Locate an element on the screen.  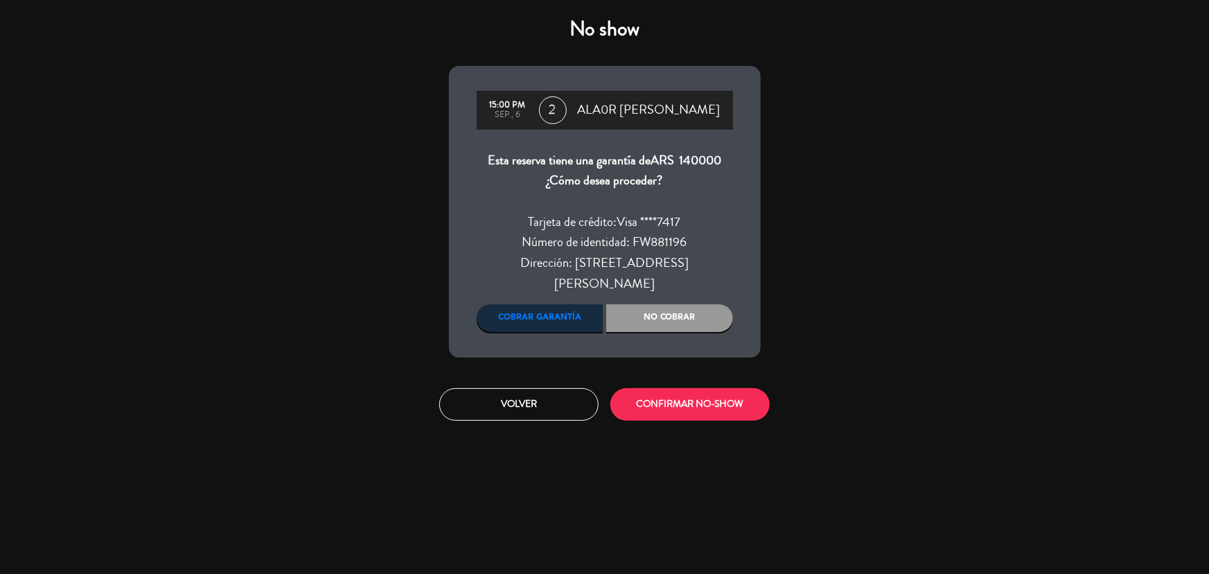
div: Número de identidad: FW881196 is located at coordinates (605, 242).